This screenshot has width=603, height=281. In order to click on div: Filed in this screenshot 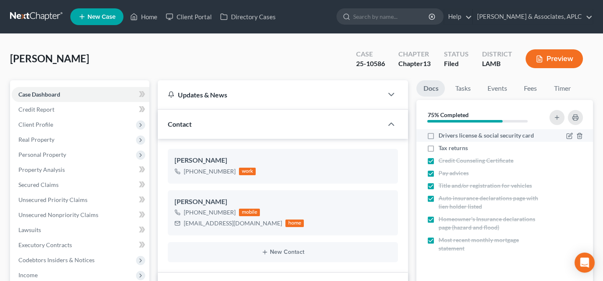, I will do `click(456, 64)`.